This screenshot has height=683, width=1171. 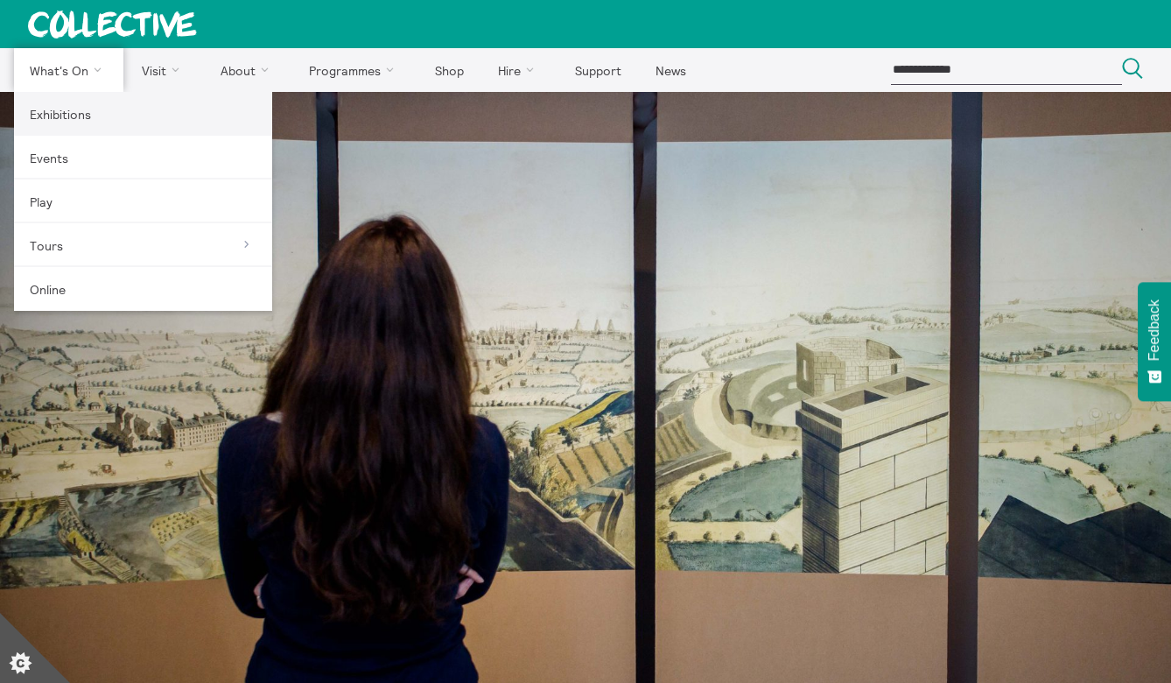 I want to click on a: News, so click(x=670, y=70).